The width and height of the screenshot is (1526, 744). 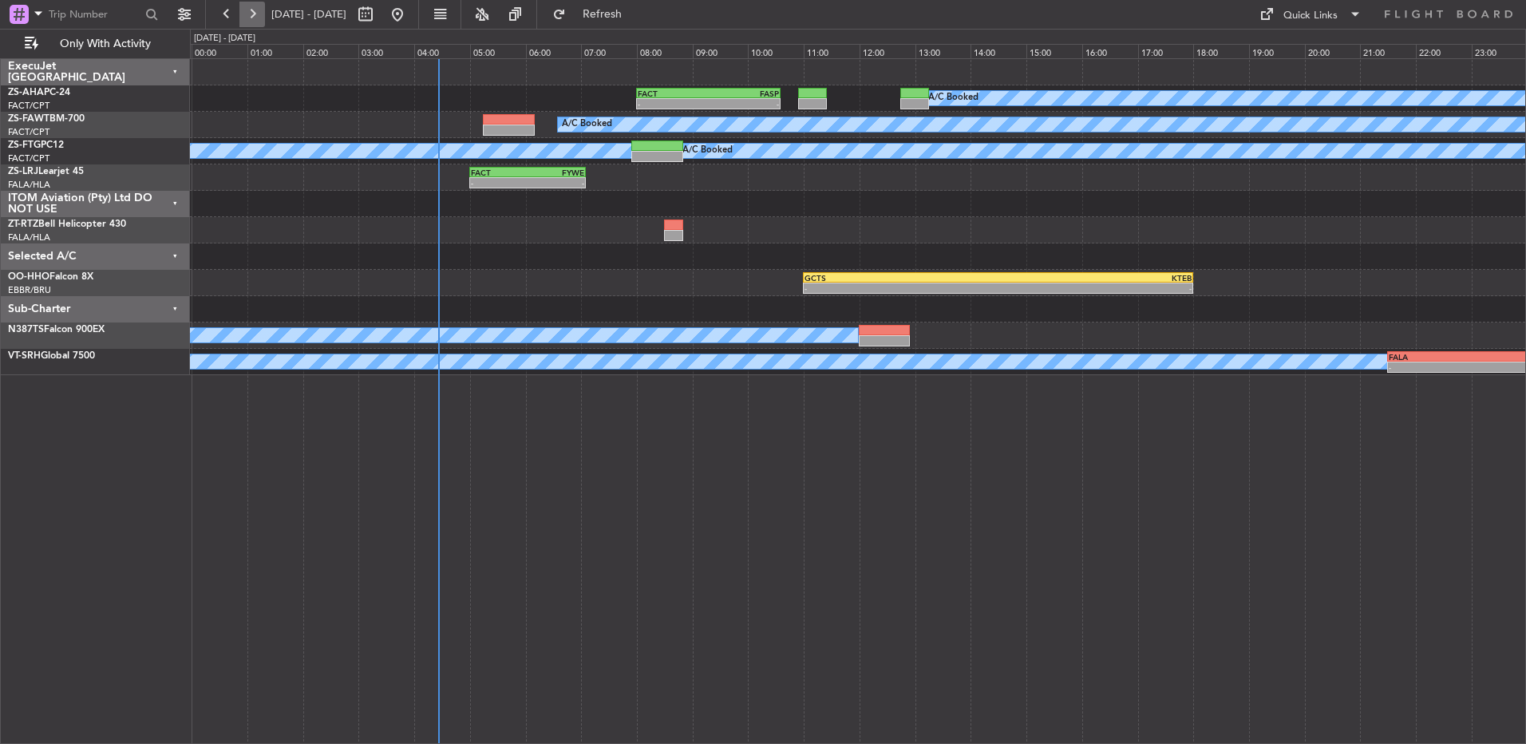 I want to click on div: GCTS, so click(x=901, y=278).